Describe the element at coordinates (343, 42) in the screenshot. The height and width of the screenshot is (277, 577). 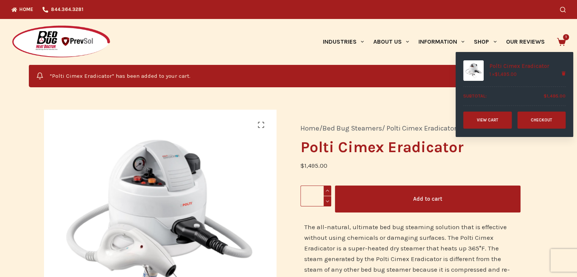
I see `a: Industries` at that location.